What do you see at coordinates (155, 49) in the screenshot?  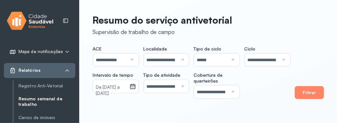 I see `span: Localidade` at bounding box center [155, 49].